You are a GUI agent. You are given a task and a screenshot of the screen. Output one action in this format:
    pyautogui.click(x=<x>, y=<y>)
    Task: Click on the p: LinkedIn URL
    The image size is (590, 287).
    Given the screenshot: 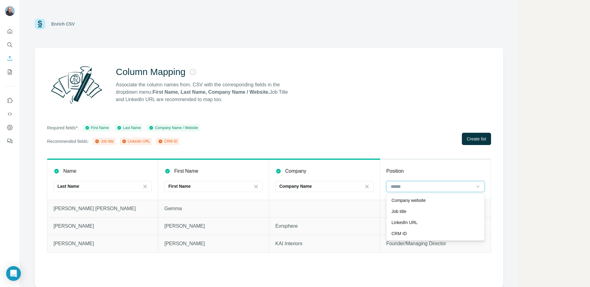 What is the action you would take?
    pyautogui.click(x=405, y=223)
    